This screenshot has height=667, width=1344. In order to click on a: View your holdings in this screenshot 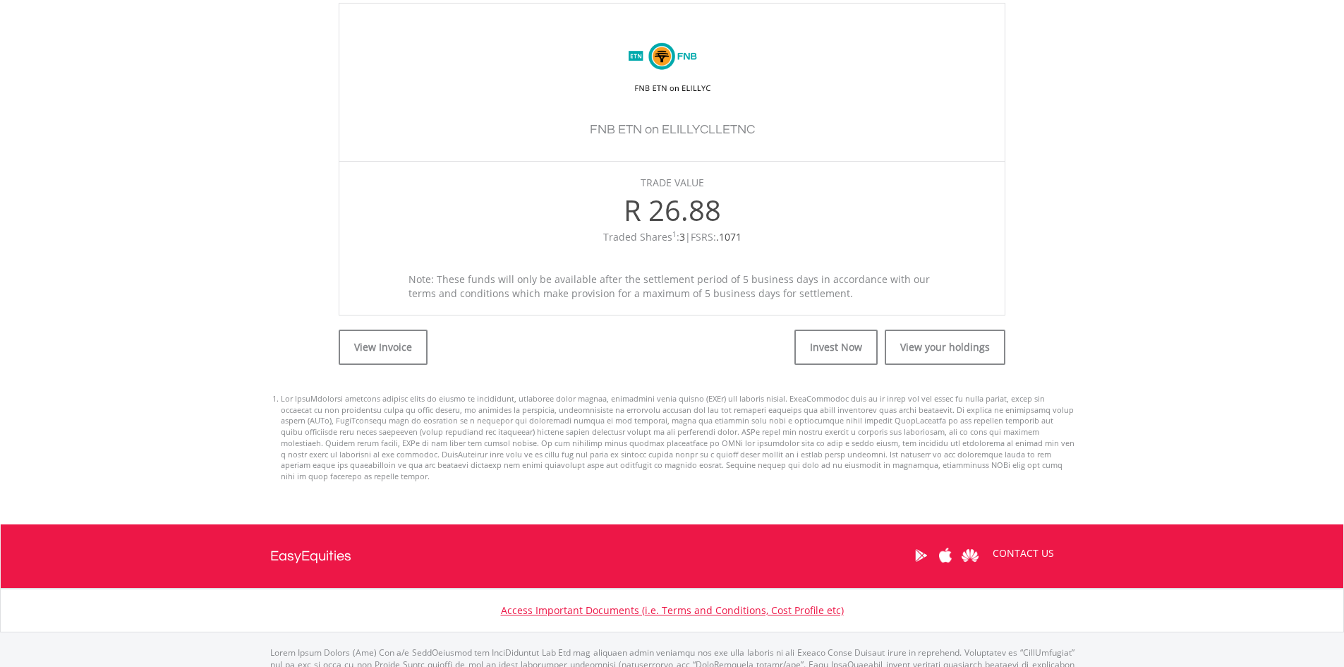, I will do `click(945, 347)`.